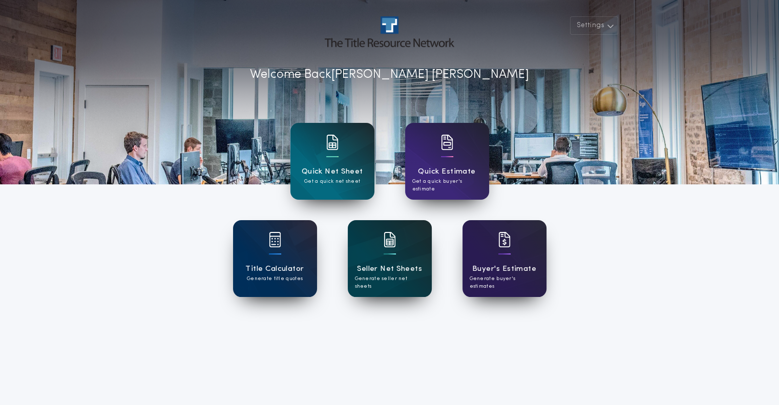 The image size is (779, 405). I want to click on button: Settings, so click(594, 26).